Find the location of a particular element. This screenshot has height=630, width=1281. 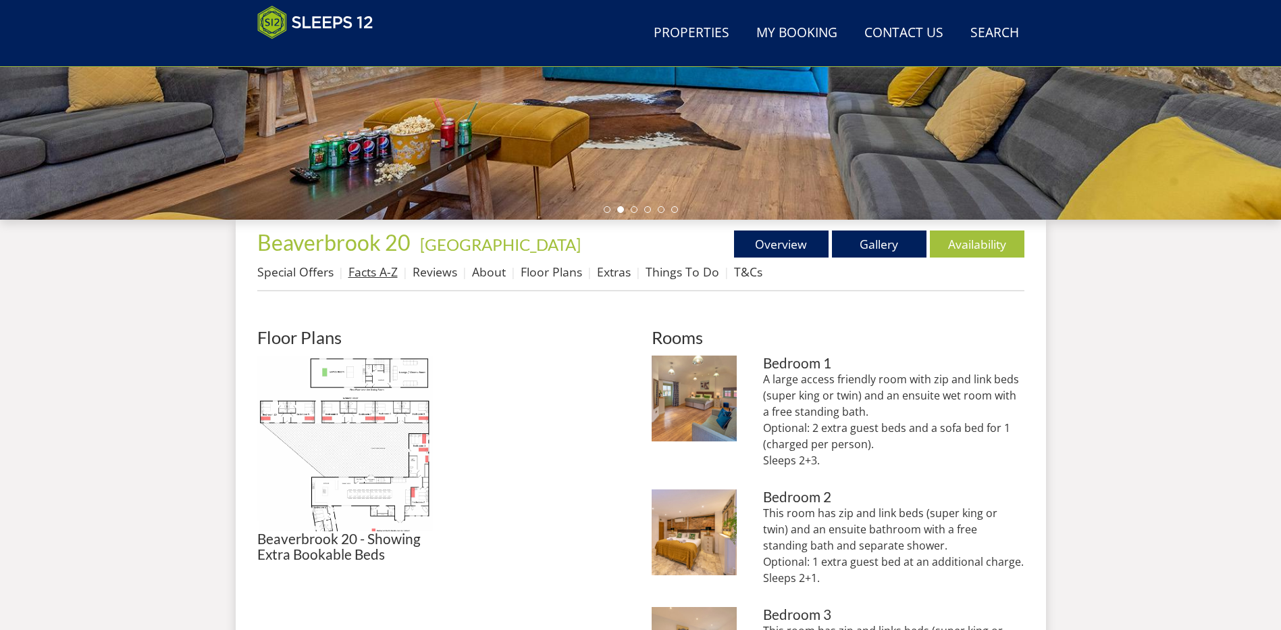

img: Bedroom 2 is located at coordinates (694, 532).